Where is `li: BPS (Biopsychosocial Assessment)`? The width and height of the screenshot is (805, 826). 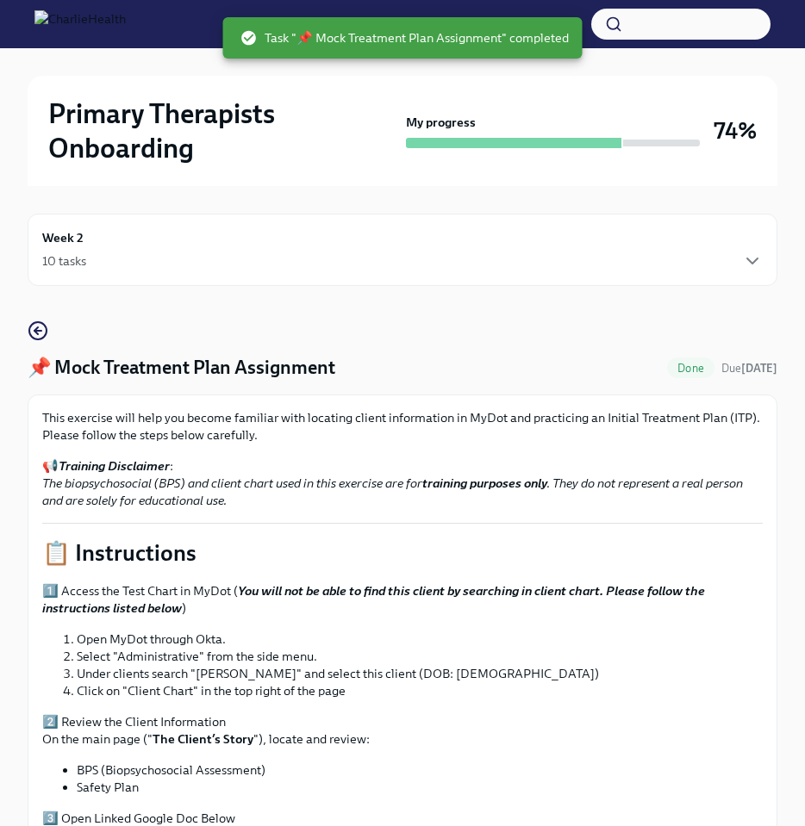
li: BPS (Biopsychosocial Assessment) is located at coordinates (420, 770).